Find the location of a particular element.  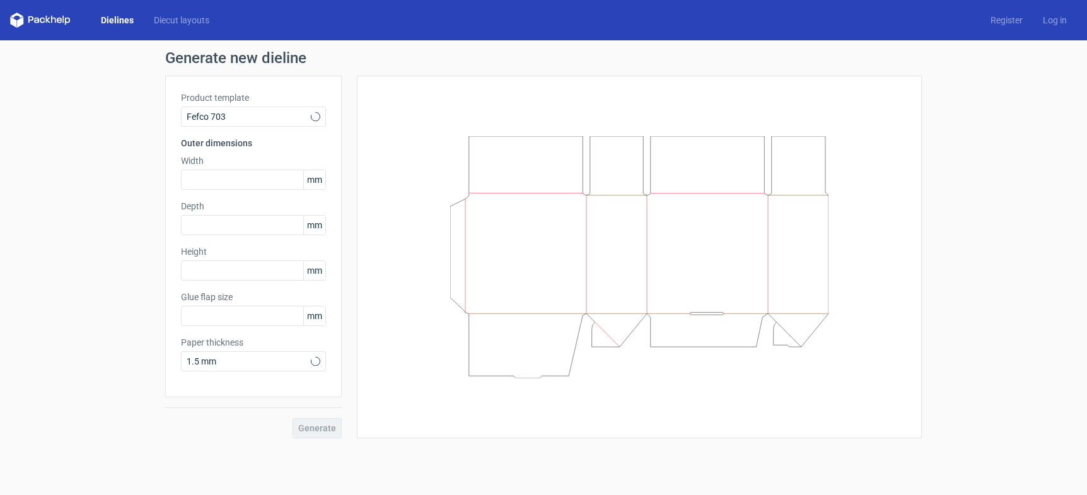

label: Height is located at coordinates (253, 252).